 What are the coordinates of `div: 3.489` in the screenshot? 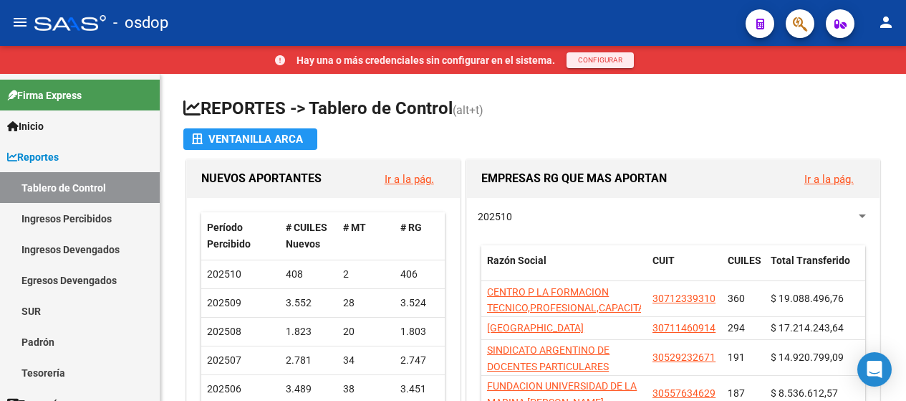 It's located at (309, 388).